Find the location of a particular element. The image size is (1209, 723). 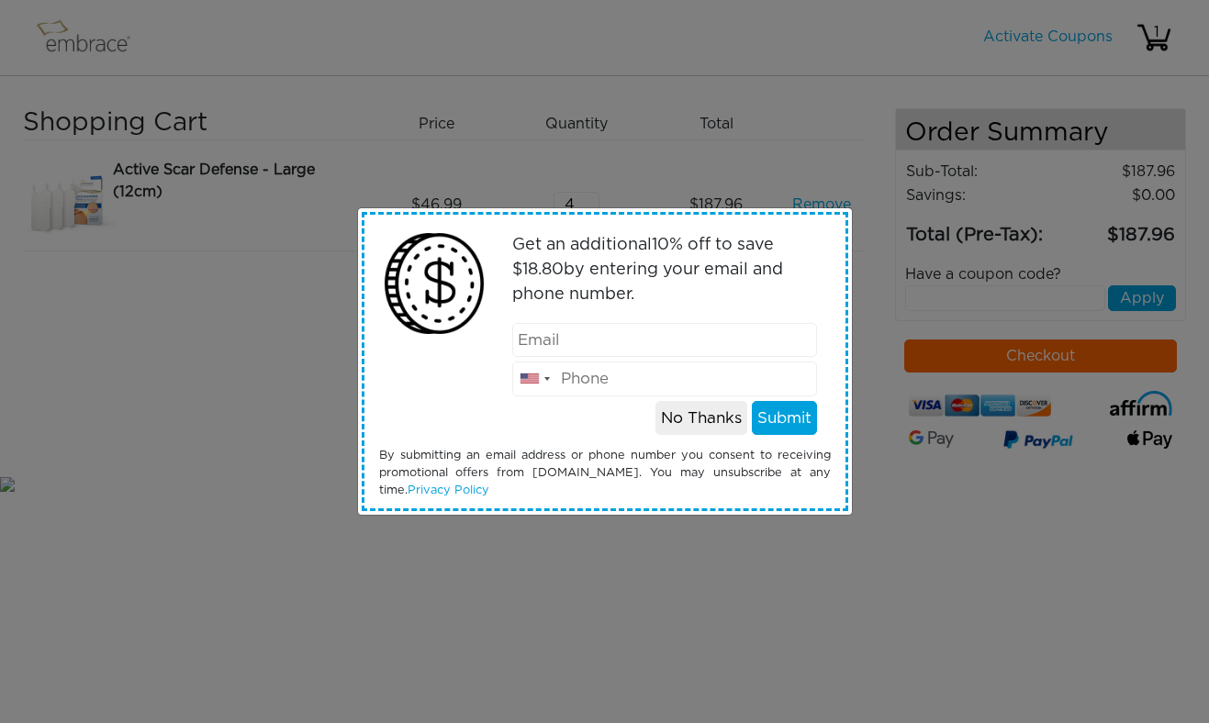

div: By submitting an email address or phone number you consent to receiving promotional offers from [... is located at coordinates (605, 474).